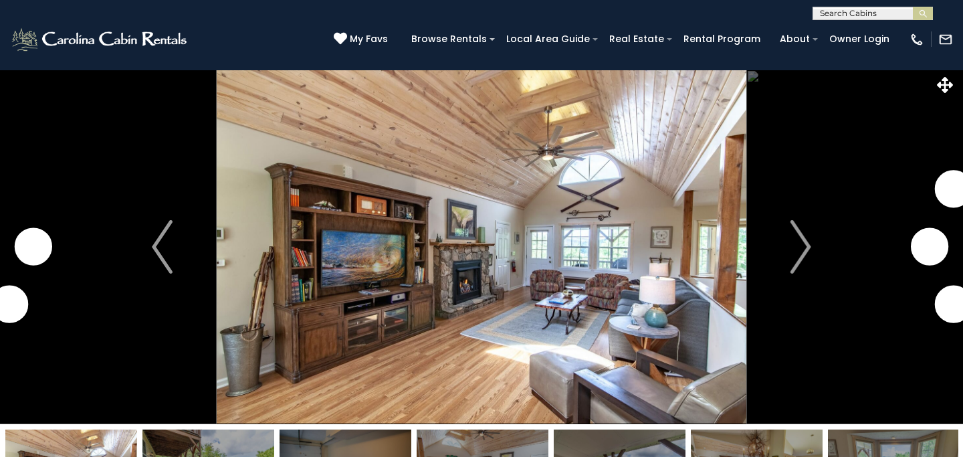 The image size is (963, 457). Describe the element at coordinates (637, 39) in the screenshot. I see `a: Real Estate` at that location.